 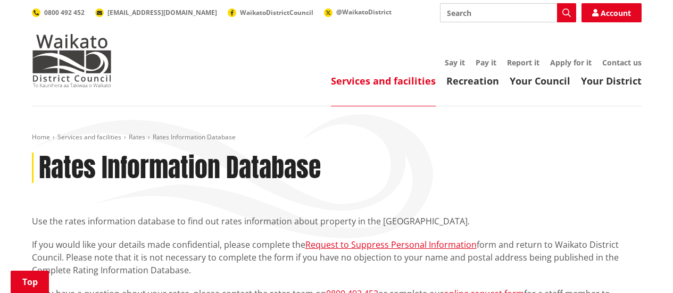 I want to click on nav: breadcrumb, so click(x=337, y=137).